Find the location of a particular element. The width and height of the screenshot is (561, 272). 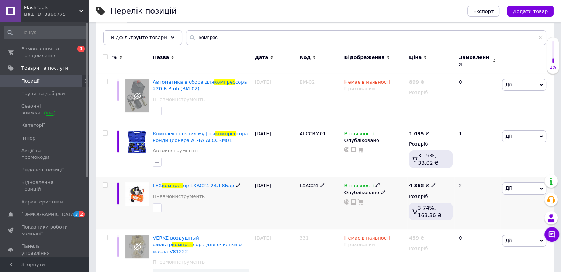

div: 0 is located at coordinates (477, 99).